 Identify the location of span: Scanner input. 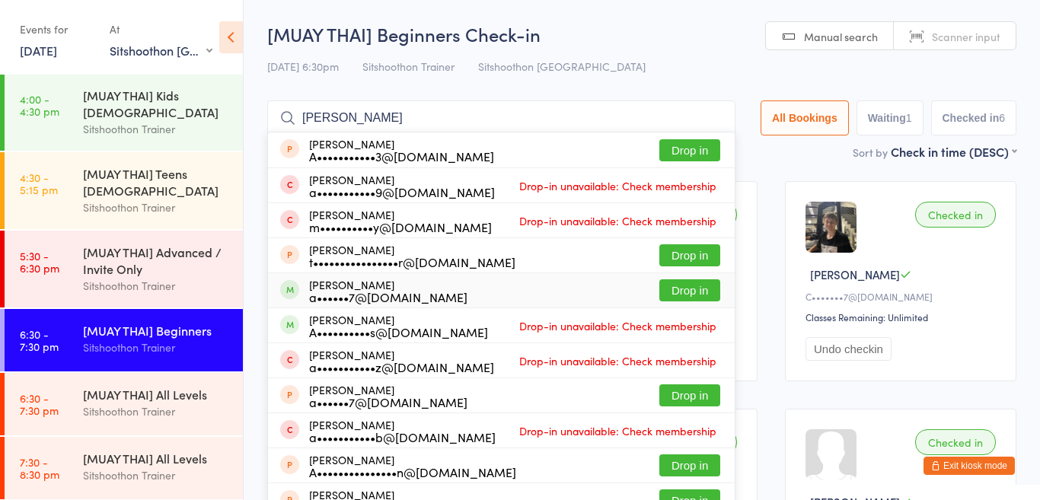
(966, 37).